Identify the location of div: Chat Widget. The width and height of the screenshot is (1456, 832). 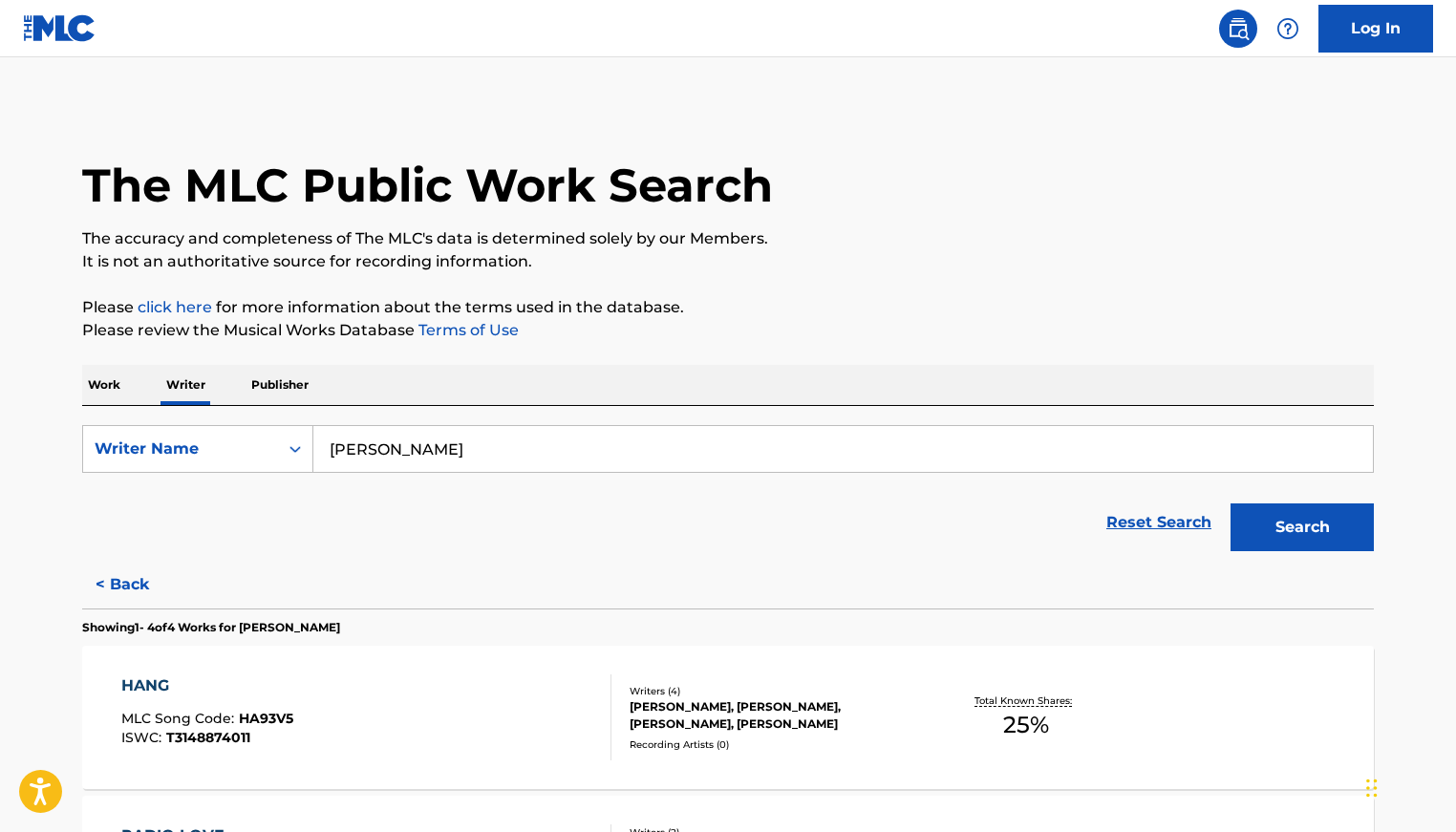
(1408, 786).